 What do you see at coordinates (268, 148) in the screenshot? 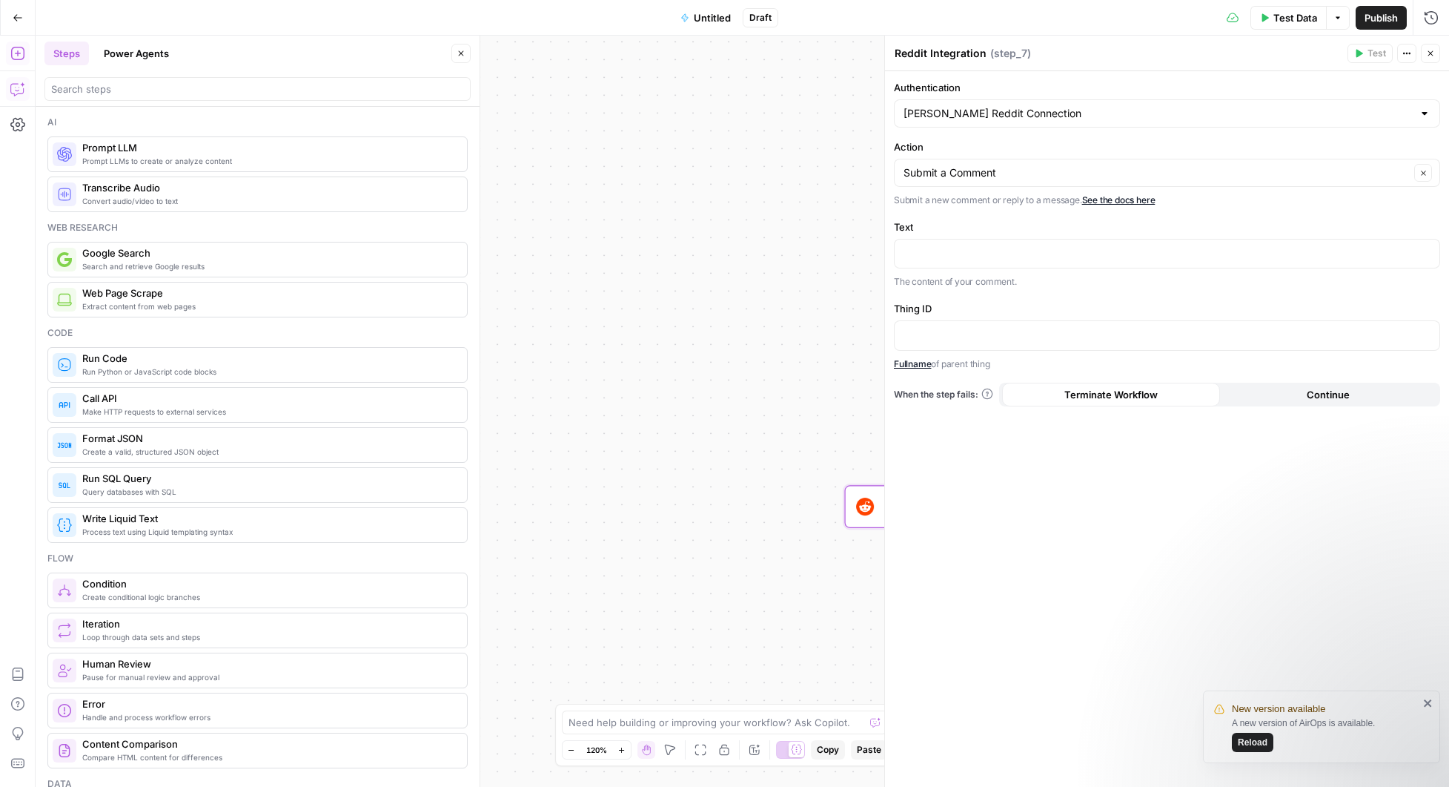
I see `span: Prompt LLM` at bounding box center [268, 148].